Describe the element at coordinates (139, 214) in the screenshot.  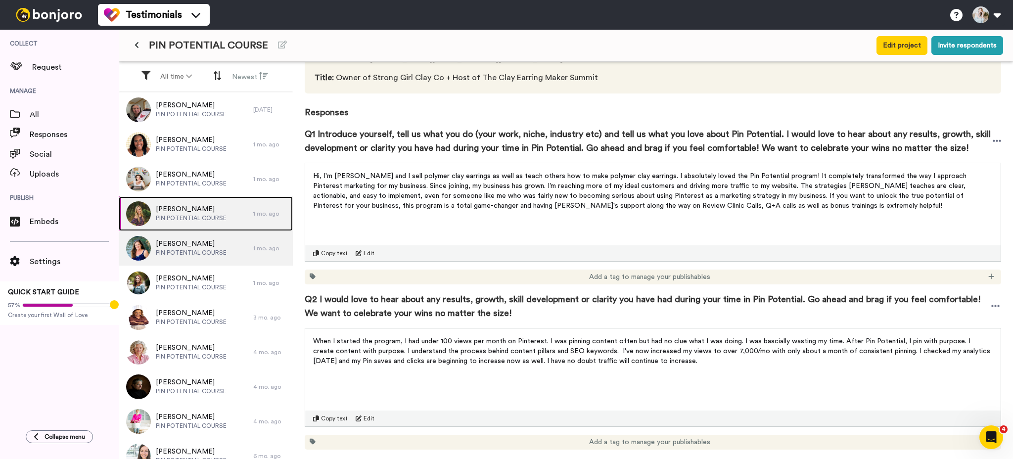
I see `img: f3770117-e843-47c8-84ec-d4e991ec5c18.png` at that location.